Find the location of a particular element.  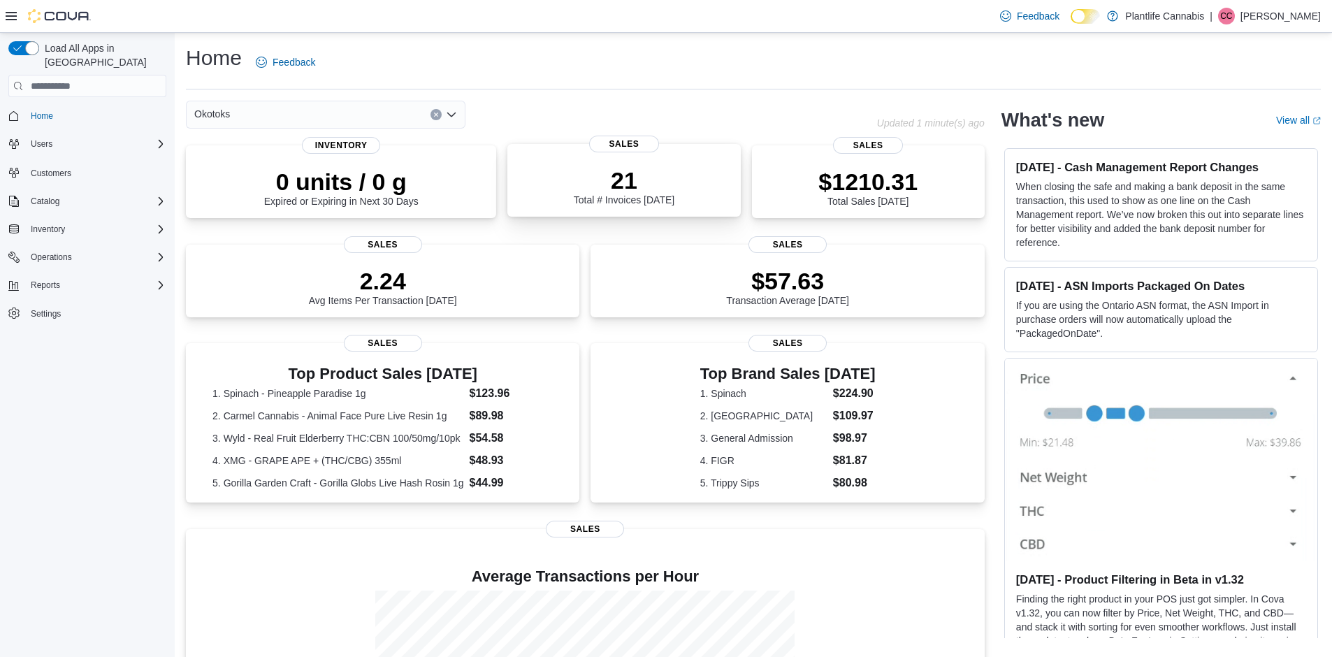

dt: 4. FIGR is located at coordinates (764, 461).